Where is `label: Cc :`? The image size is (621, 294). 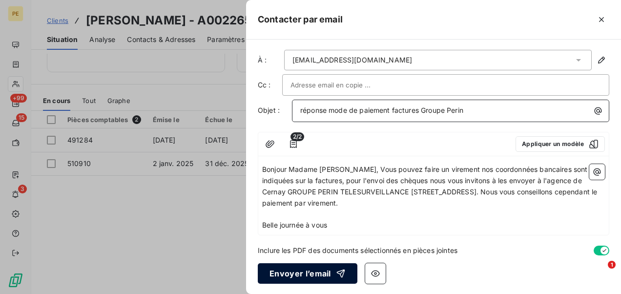 label: Cc : is located at coordinates (270, 85).